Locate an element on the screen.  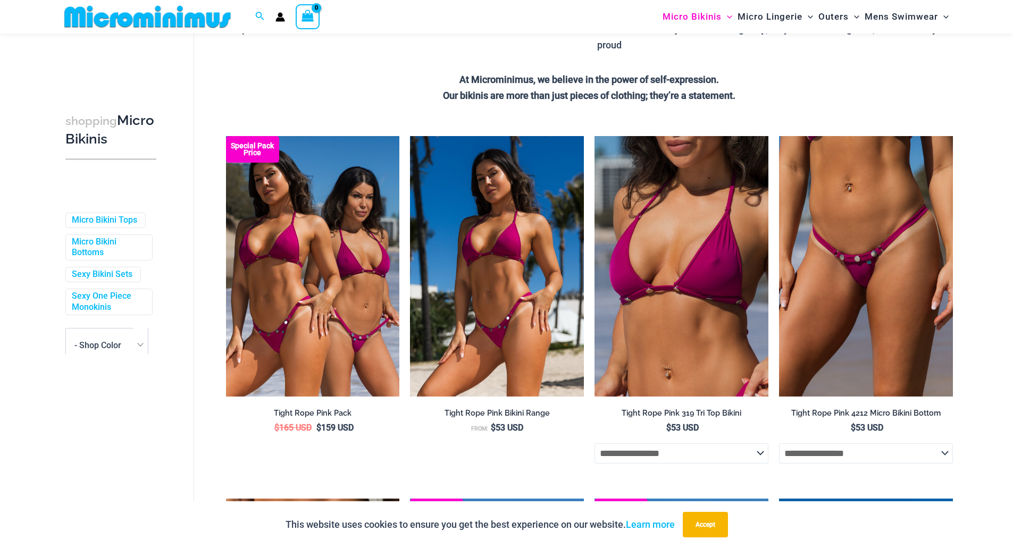
a: Micro BikinisMenu ToggleMenu Toggle is located at coordinates (697, 16).